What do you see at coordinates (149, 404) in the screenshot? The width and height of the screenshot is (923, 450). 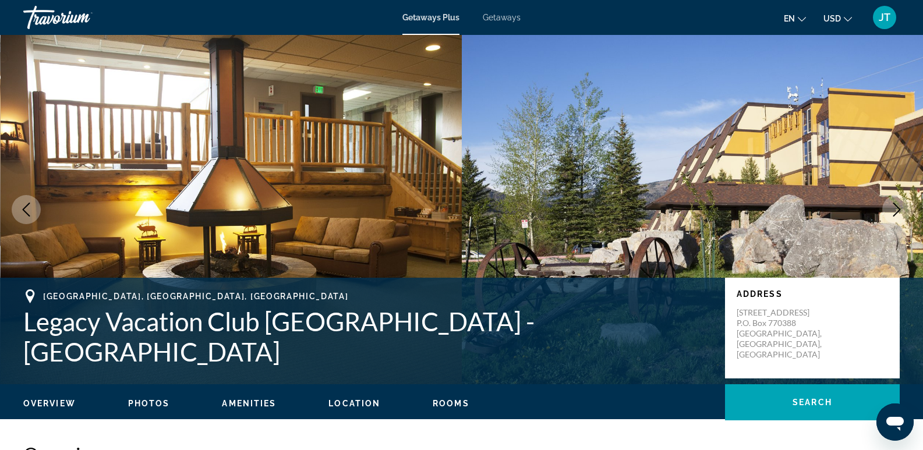 I see `span: Photos` at bounding box center [149, 404].